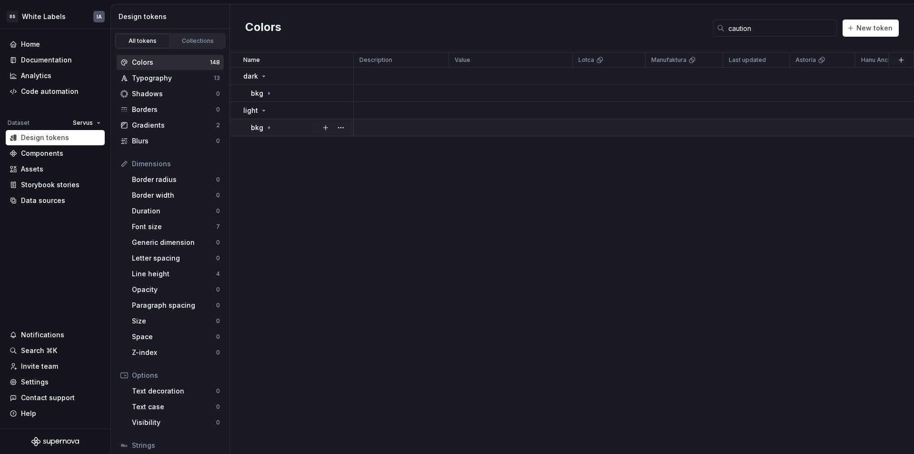 The image size is (914, 454). Describe the element at coordinates (176, 337) in the screenshot. I see `a: Space0` at that location.